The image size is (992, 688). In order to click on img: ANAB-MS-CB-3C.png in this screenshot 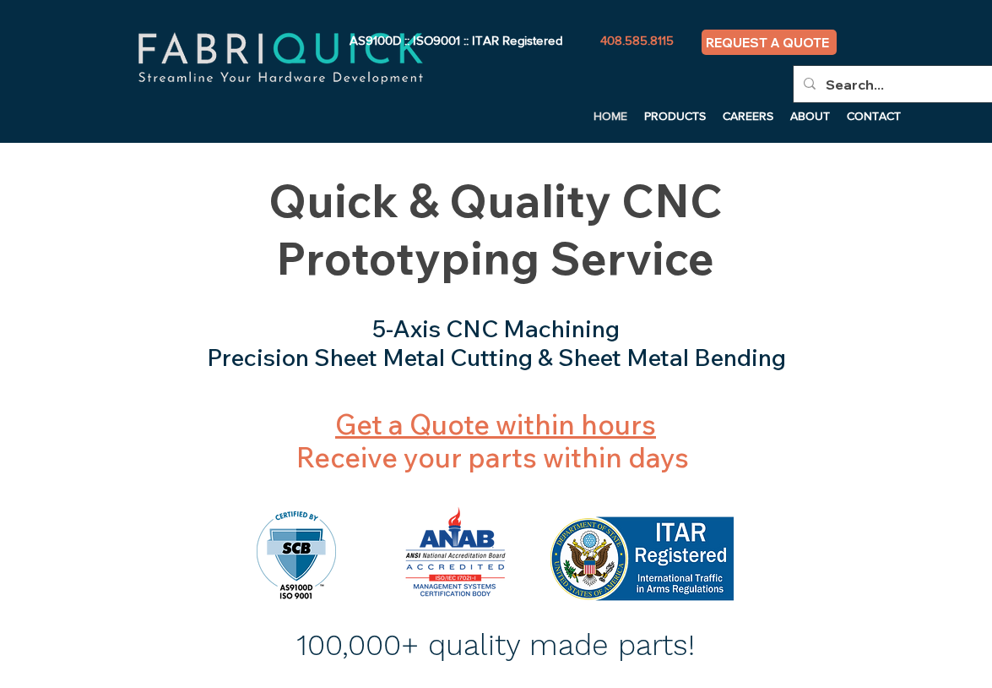, I will do `click(456, 552)`.